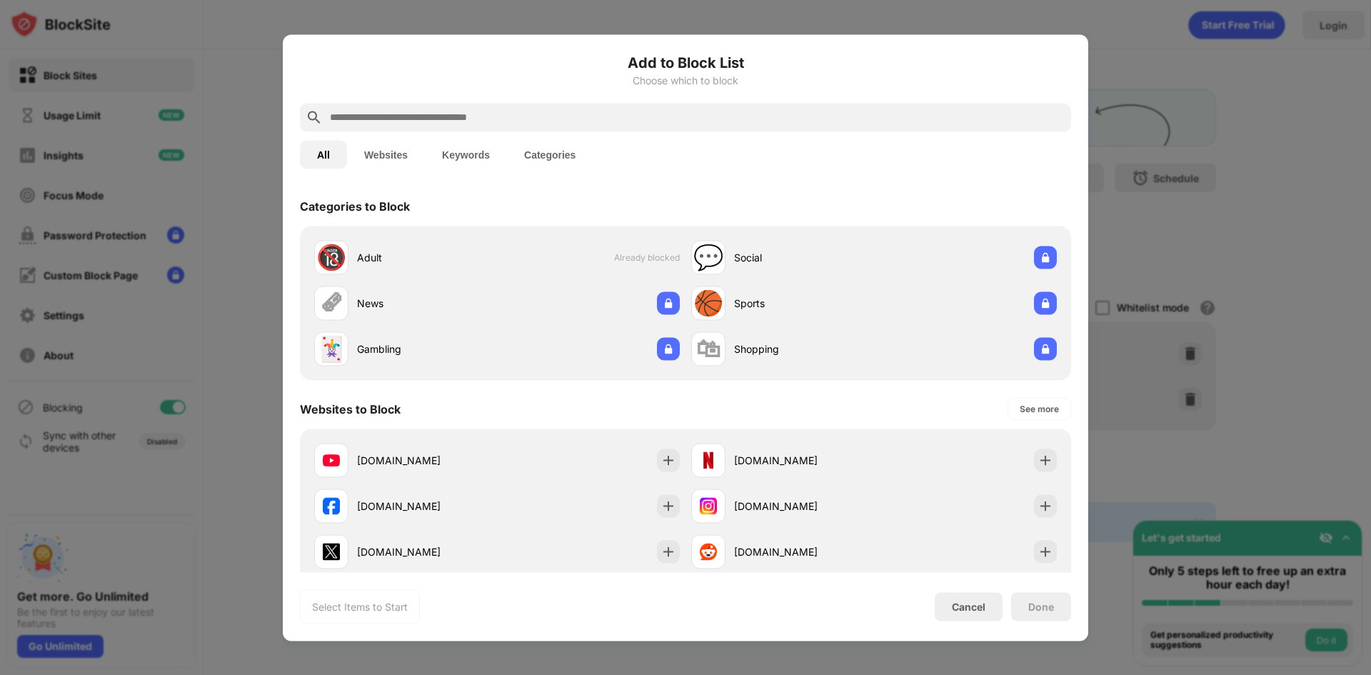 Image resolution: width=1371 pixels, height=675 pixels. I want to click on img: search.svg, so click(314, 117).